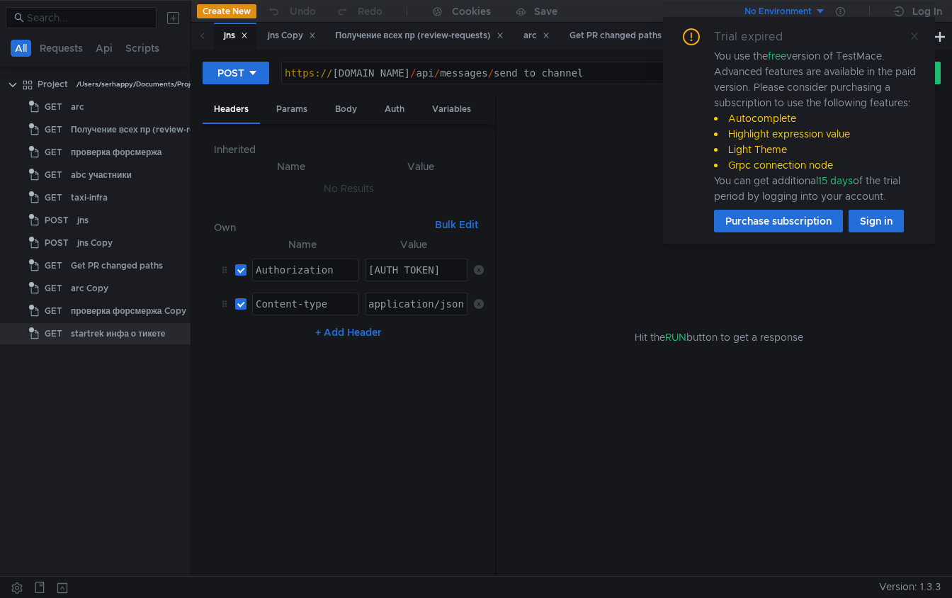 This screenshot has width=952, height=598. I want to click on div: Cookies, so click(471, 11).